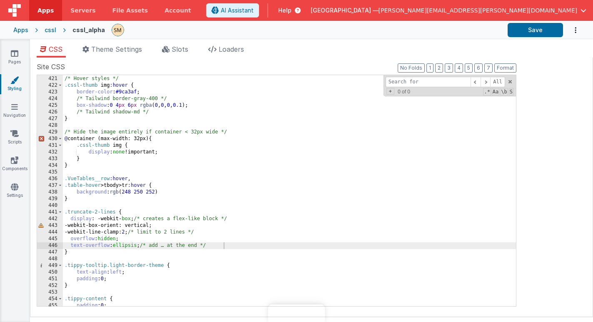 Image resolution: width=593 pixels, height=322 pixels. I want to click on div: 427, so click(50, 119).